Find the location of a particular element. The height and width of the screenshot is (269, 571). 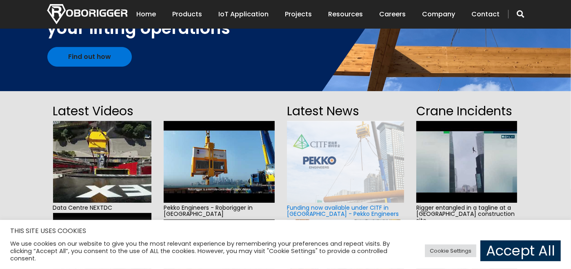

img: Nortech is located at coordinates (87, 14).